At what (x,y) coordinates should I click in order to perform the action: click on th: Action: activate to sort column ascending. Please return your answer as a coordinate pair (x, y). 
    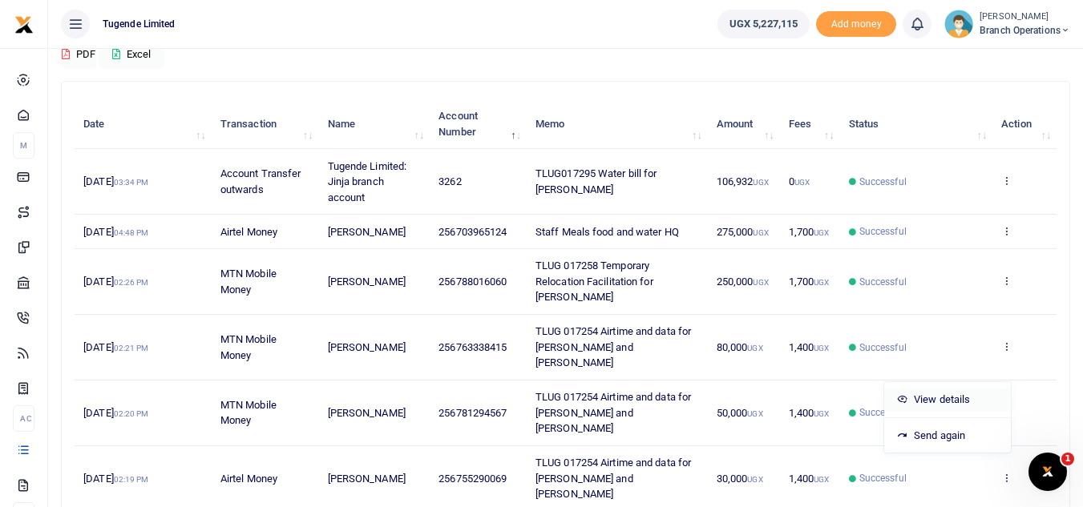
    Looking at the image, I should click on (1024, 124).